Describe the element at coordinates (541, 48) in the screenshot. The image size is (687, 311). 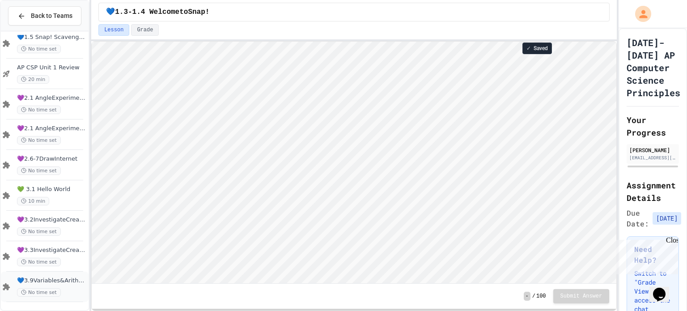
I see `span: Saved` at that location.